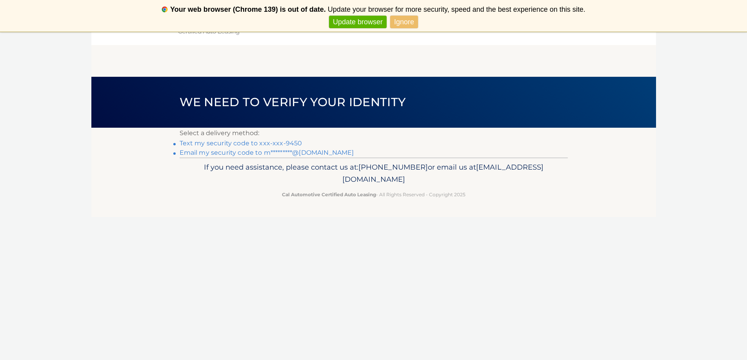 The width and height of the screenshot is (747, 360). Describe the element at coordinates (374, 133) in the screenshot. I see `p: Select a delivery method:` at that location.